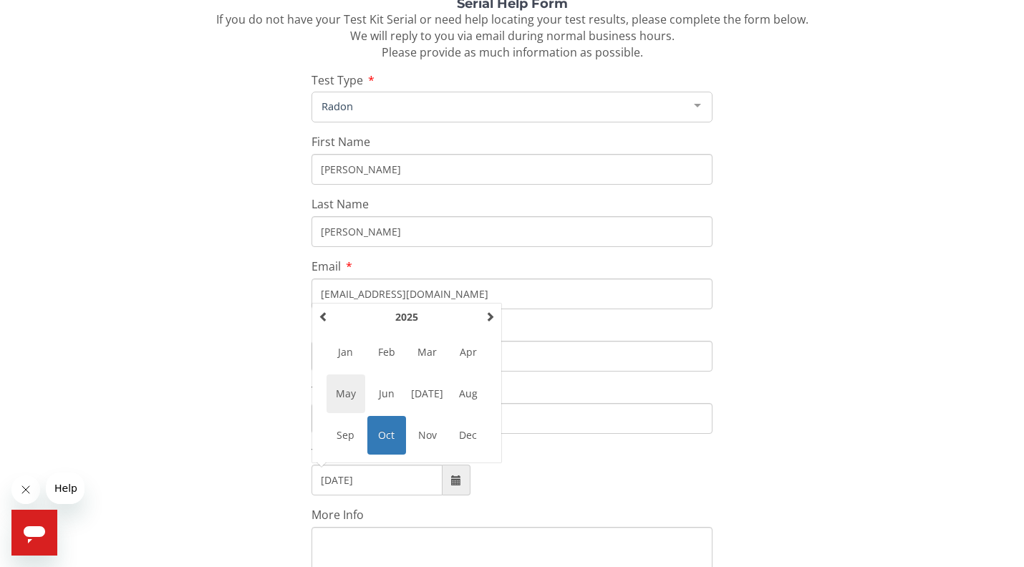  What do you see at coordinates (468, 435) in the screenshot?
I see `span: Dec` at bounding box center [468, 435].